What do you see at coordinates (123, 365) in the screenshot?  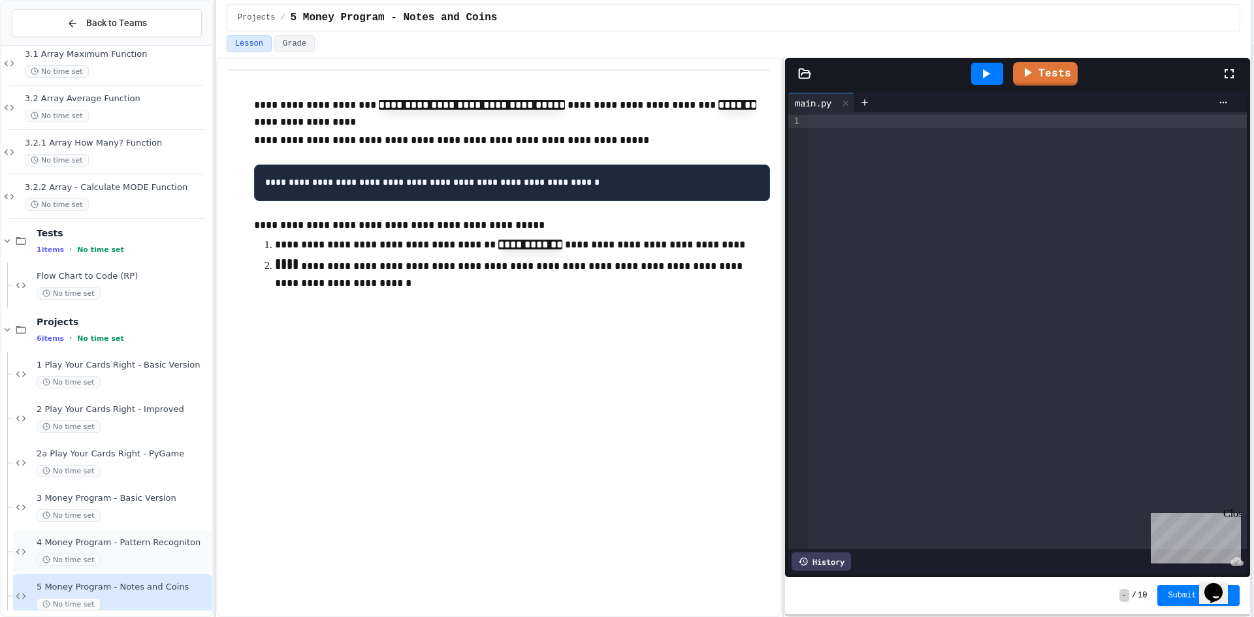 I see `span: 1 Play Your Cards Right - Basic Version` at bounding box center [123, 365].